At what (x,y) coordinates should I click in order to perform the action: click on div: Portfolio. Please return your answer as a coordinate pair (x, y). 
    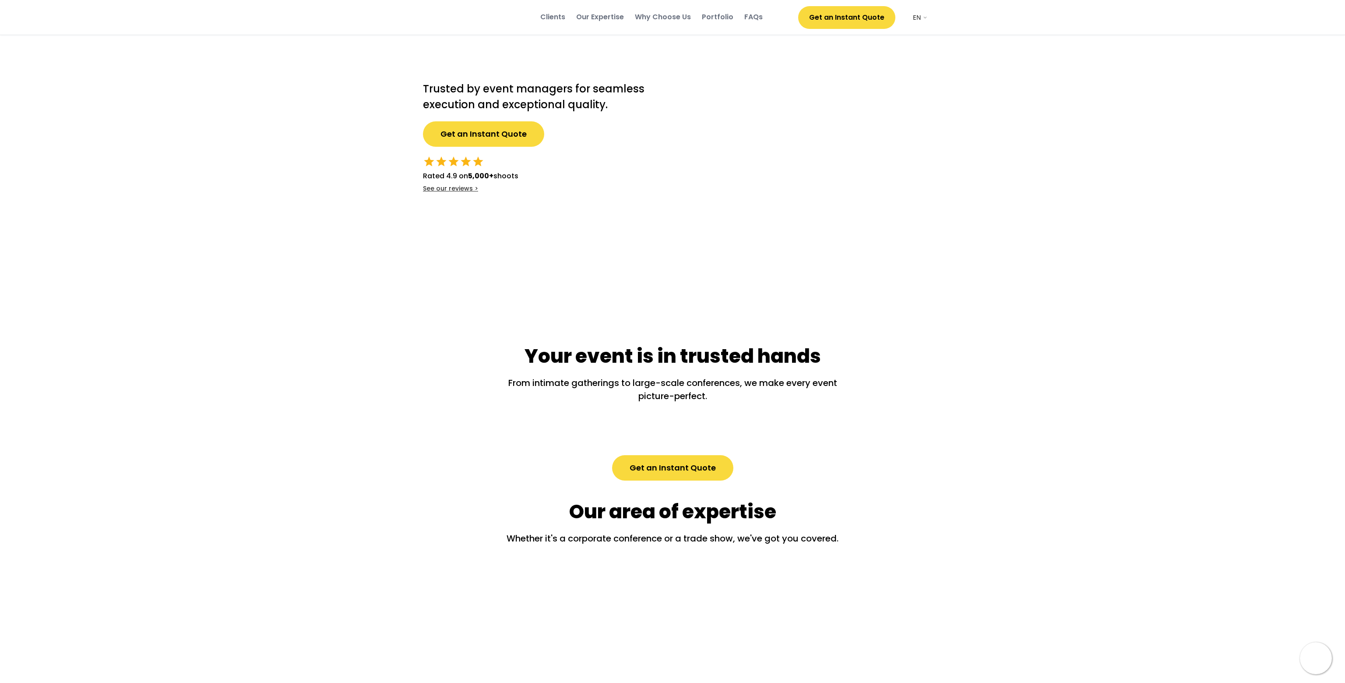
    Looking at the image, I should click on (718, 17).